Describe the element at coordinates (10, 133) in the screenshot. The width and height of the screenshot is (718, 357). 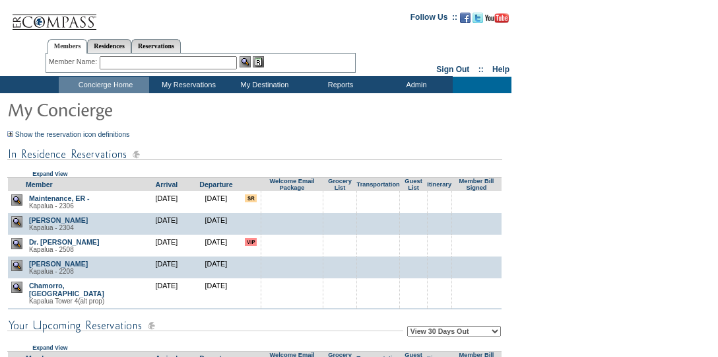
I see `img: Show the reservation icon definitions` at that location.